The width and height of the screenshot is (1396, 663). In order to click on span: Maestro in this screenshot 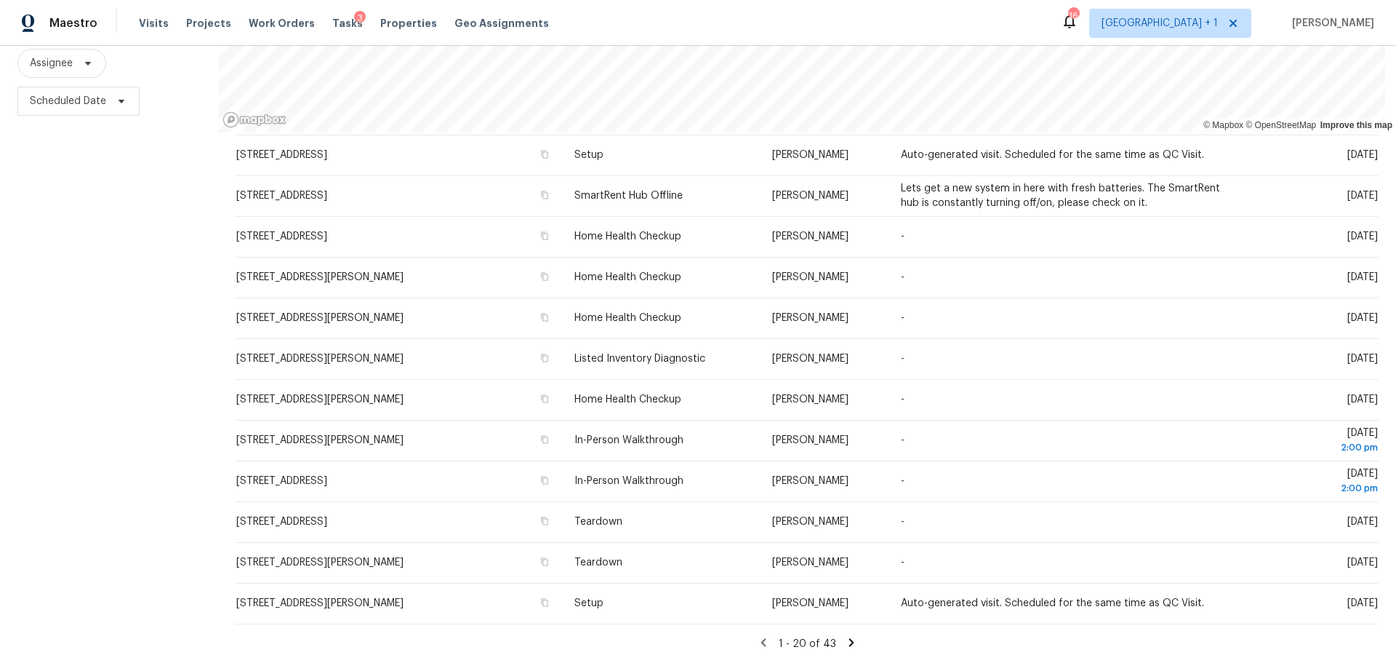, I will do `click(73, 23)`.